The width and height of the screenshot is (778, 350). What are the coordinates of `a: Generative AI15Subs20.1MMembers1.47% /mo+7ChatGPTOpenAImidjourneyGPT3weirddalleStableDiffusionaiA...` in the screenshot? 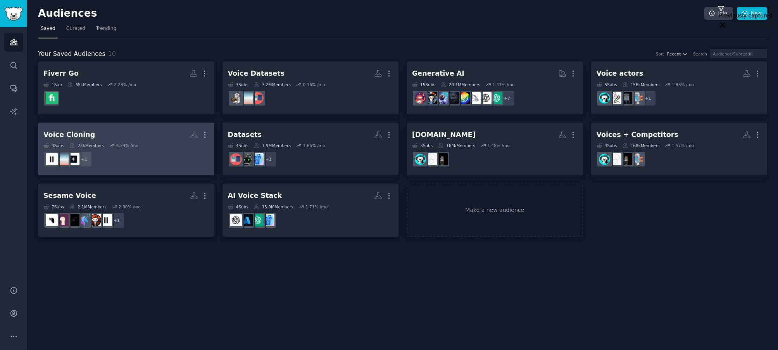 It's located at (495, 88).